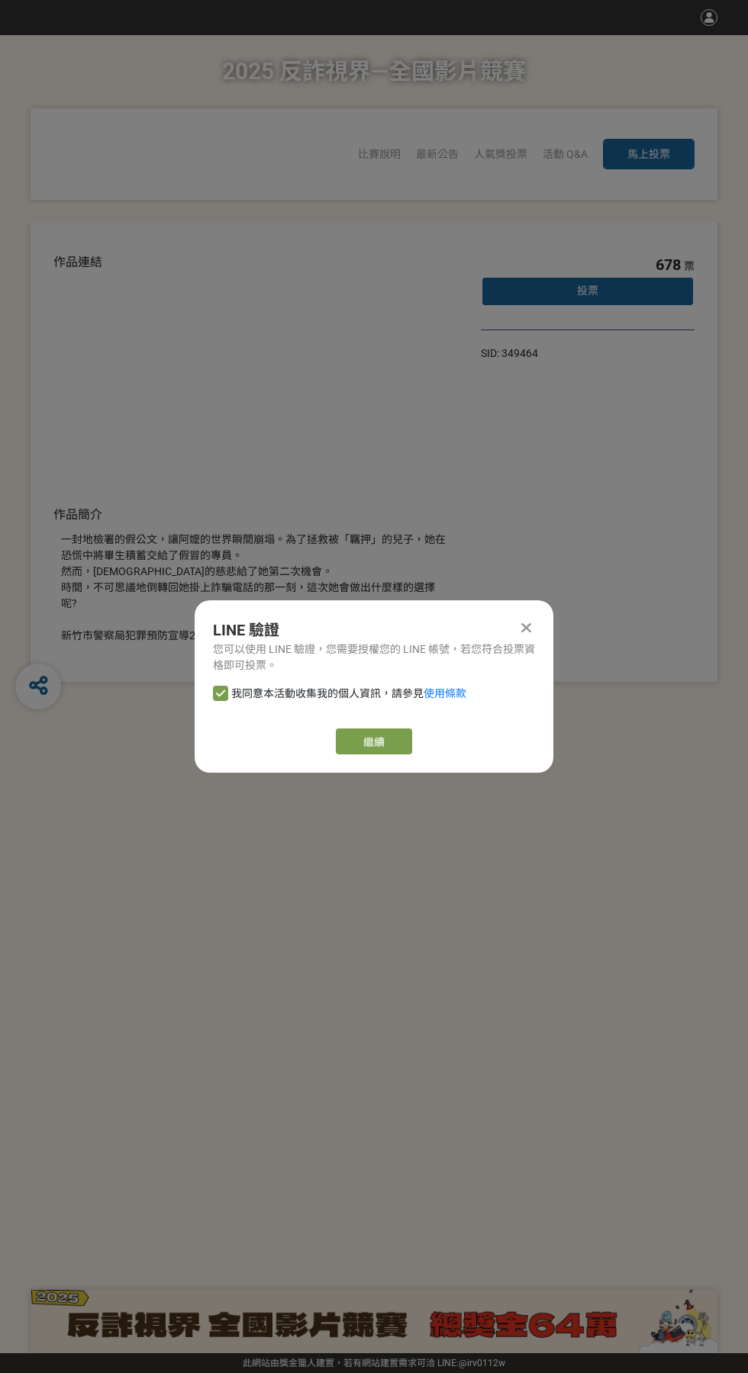 Image resolution: width=748 pixels, height=1373 pixels. What do you see at coordinates (330, 1363) in the screenshot?
I see `a: 此網站由獎金獵人建置，若有網站建置需求` at bounding box center [330, 1363].